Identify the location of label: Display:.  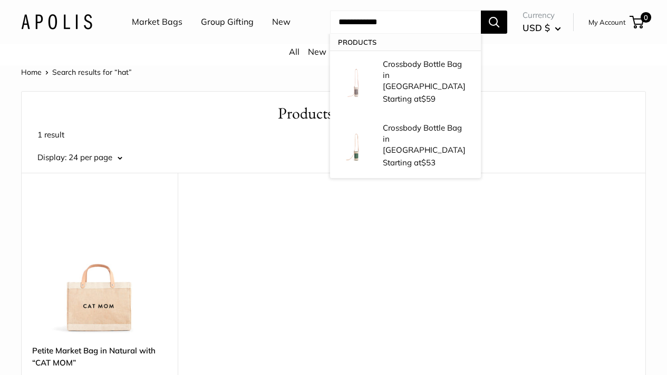
(52, 158).